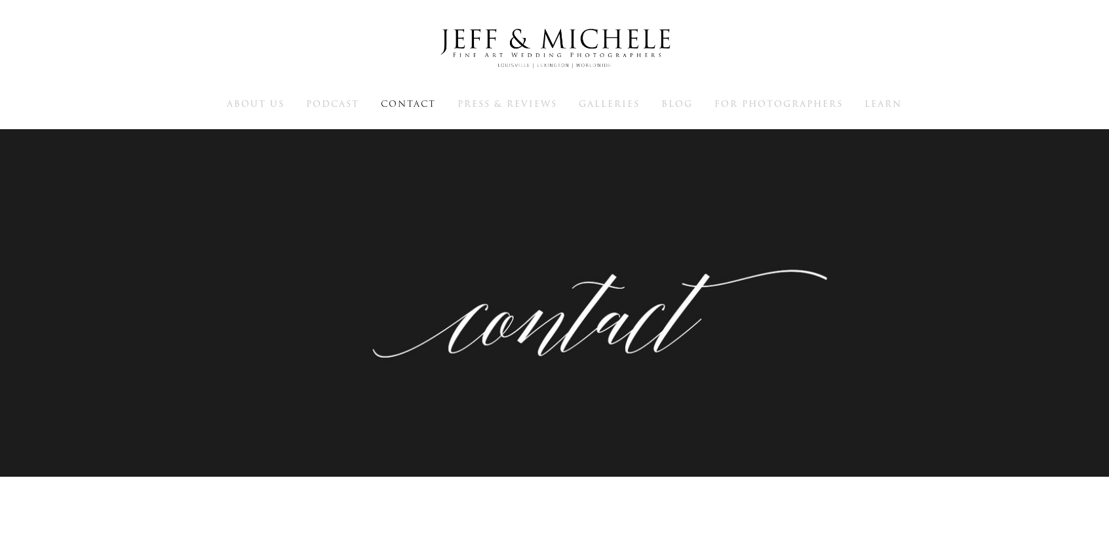 The width and height of the screenshot is (1109, 541). I want to click on a: Contact, so click(408, 104).